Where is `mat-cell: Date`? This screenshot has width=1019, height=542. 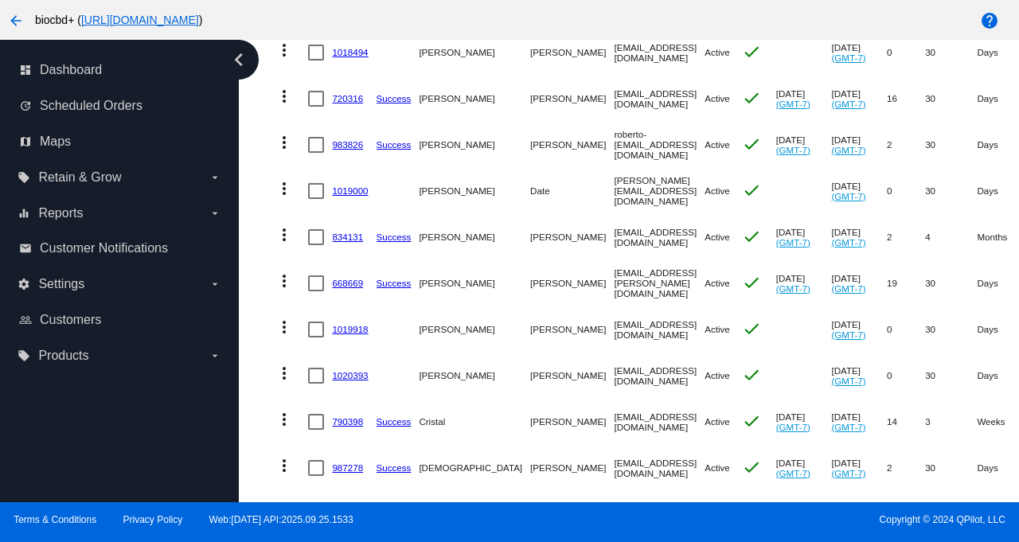 mat-cell: Date is located at coordinates (572, 191).